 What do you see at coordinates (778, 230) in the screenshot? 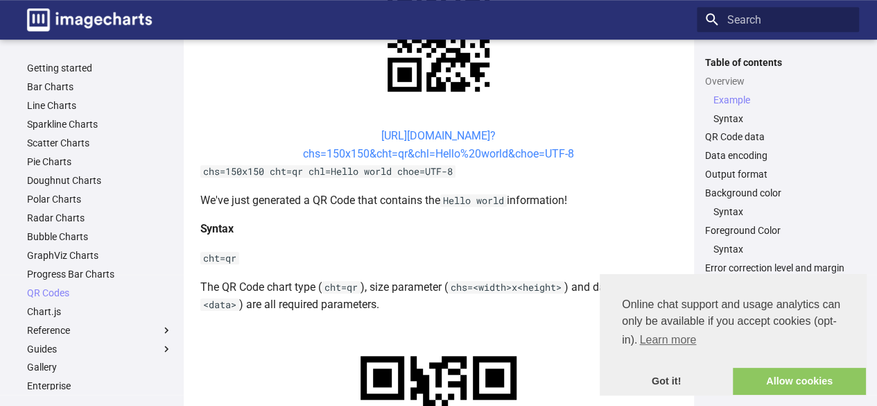
I see `a: Foreground Color` at bounding box center [778, 230].